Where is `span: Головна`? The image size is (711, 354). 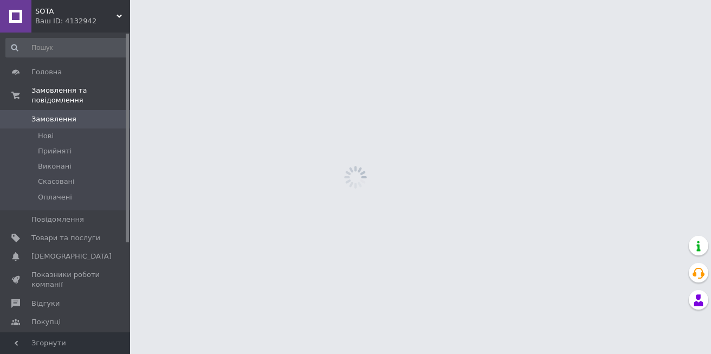 span: Головна is located at coordinates (47, 72).